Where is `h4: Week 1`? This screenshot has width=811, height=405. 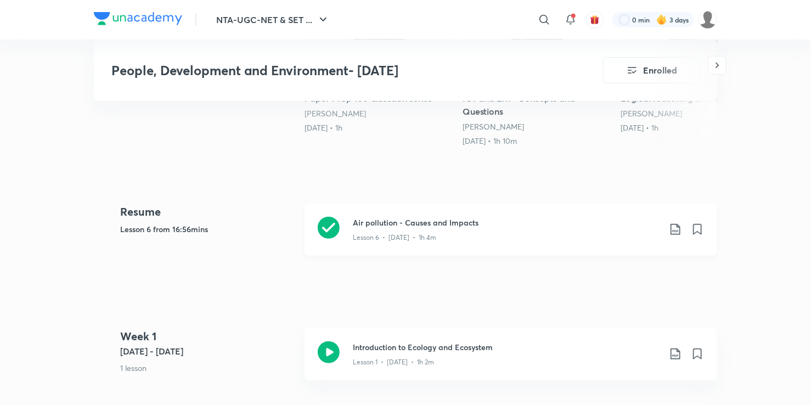
h4: Week 1 is located at coordinates (208, 336).